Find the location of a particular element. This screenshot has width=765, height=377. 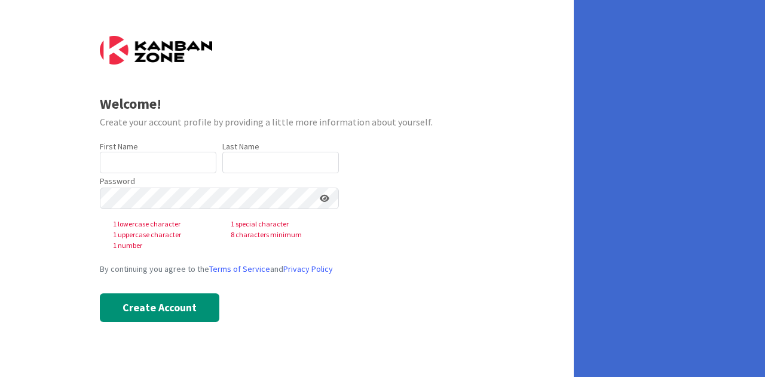

span: 8 characters minimum is located at coordinates (280, 235).